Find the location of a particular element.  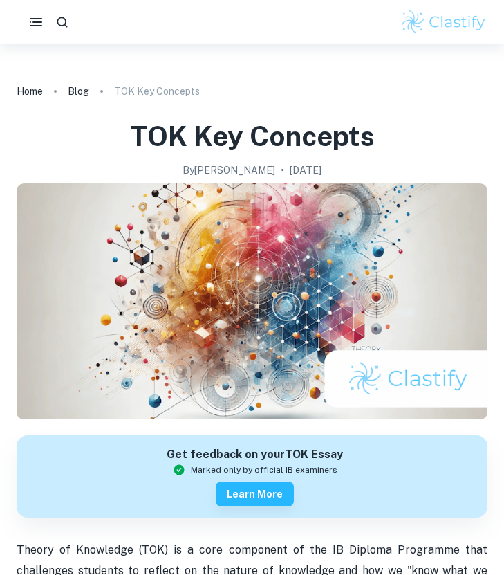

h1: TOK Key Concepts is located at coordinates (253, 136).